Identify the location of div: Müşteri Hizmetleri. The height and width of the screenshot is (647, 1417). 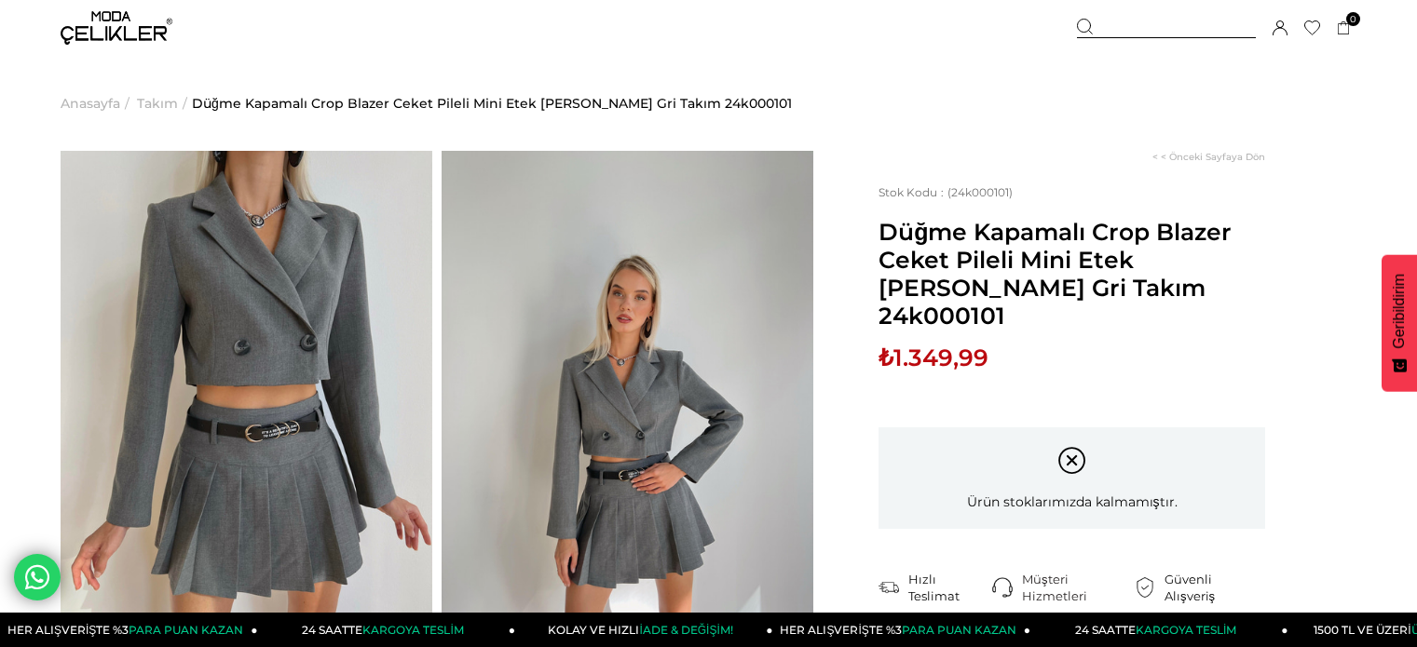
(1078, 588).